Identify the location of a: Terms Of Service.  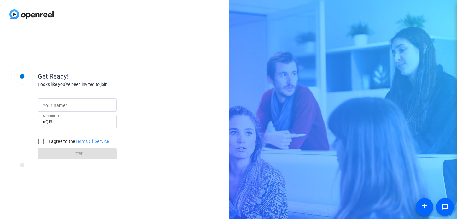
(92, 141).